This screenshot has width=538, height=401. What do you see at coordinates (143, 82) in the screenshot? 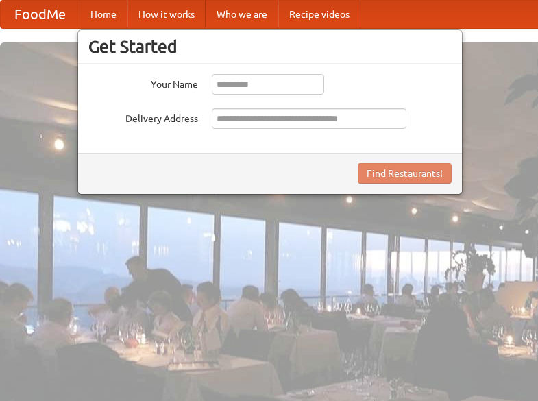
I see `label: Your Name` at bounding box center [143, 82].